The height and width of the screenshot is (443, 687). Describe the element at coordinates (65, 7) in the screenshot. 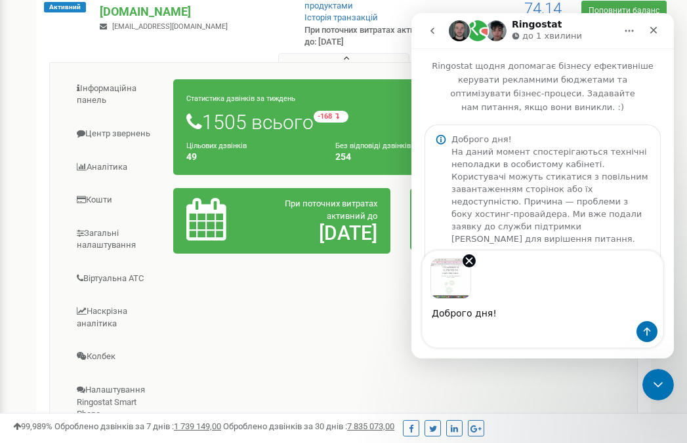

I see `span: Активний` at that location.